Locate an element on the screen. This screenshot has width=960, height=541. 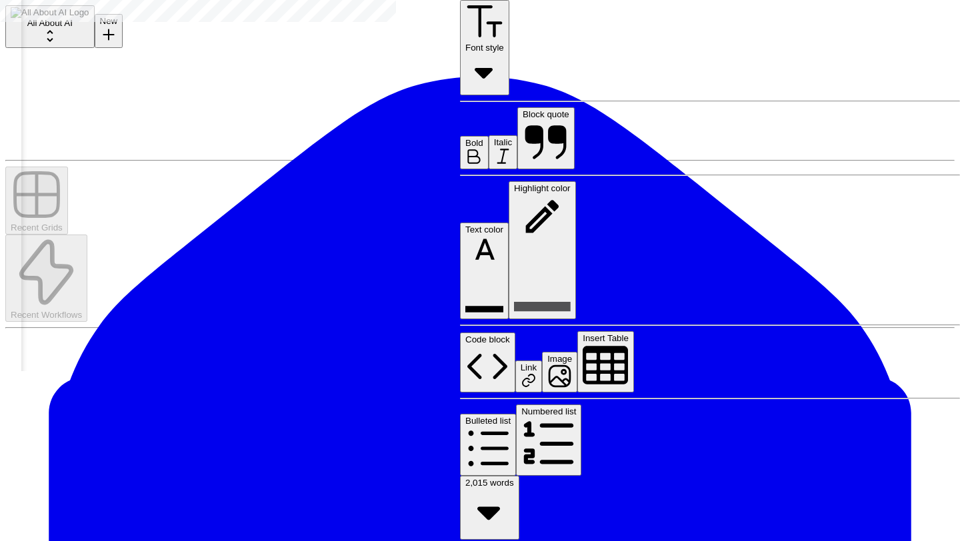
button: New is located at coordinates (109, 31).